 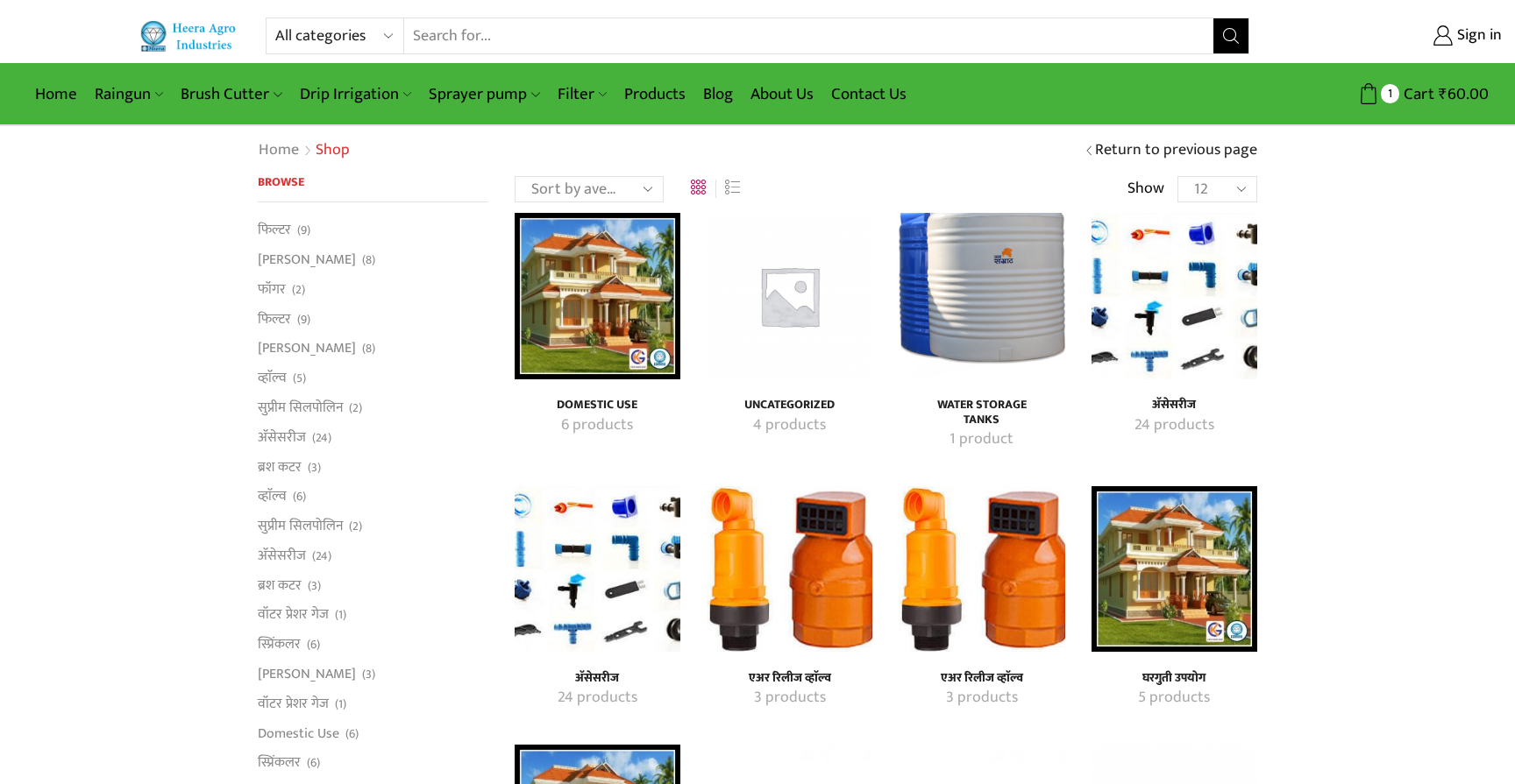 I want to click on span: 1, so click(x=1390, y=93).